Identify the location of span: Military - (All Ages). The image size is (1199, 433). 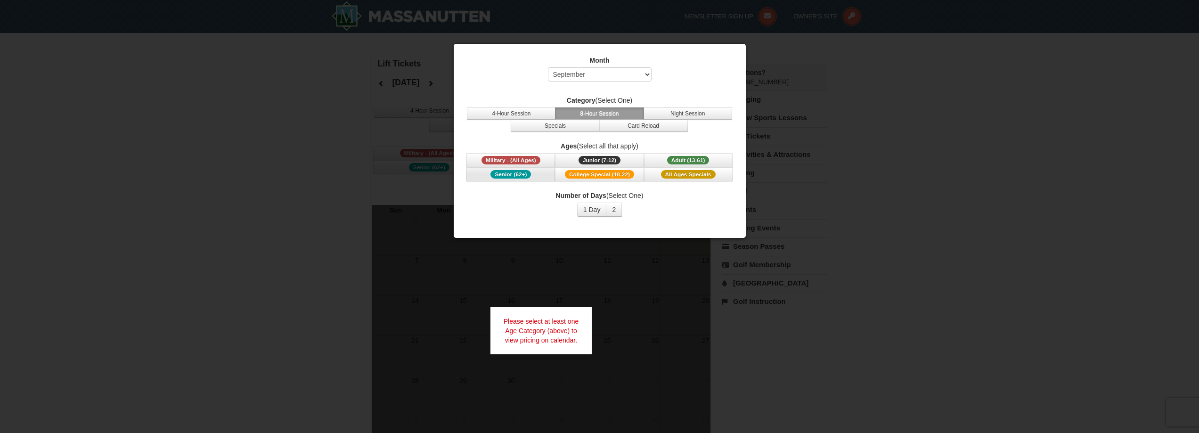
(511, 160).